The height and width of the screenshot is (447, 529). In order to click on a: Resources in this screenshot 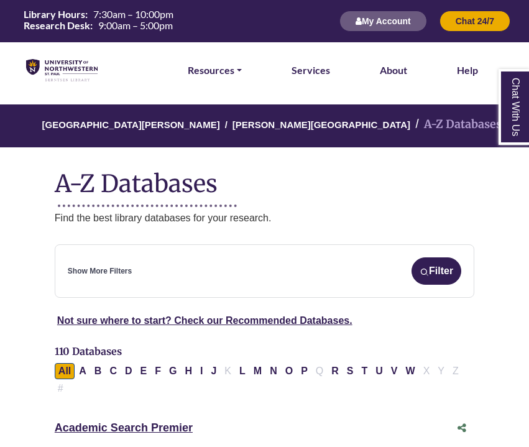, I will do `click(215, 70)`.